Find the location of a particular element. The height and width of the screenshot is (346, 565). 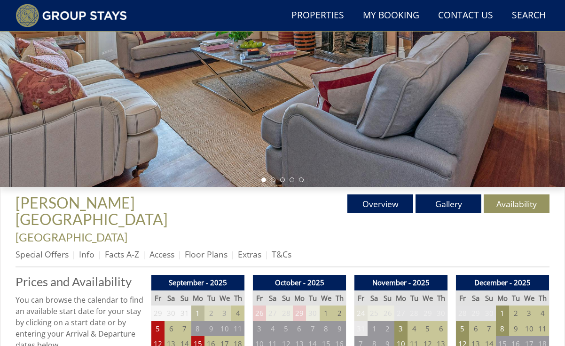

a: Availability is located at coordinates (517, 204).